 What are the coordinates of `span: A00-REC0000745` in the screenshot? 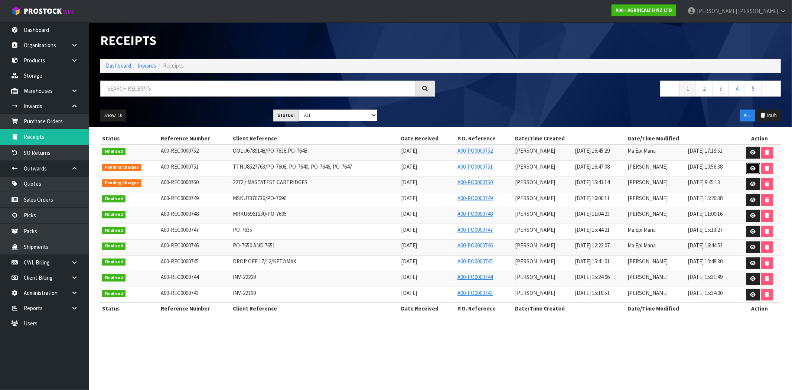 It's located at (180, 261).